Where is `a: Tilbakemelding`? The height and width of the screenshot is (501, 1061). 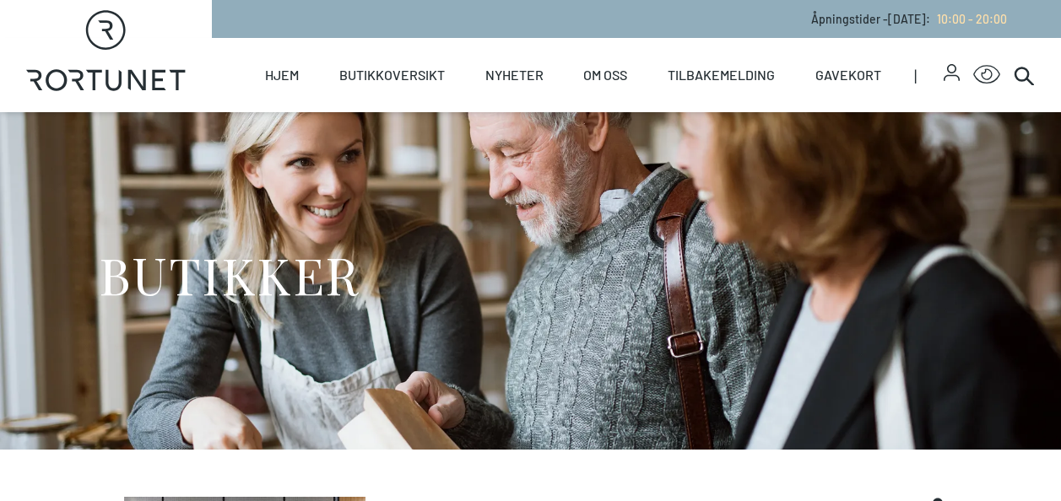
a: Tilbakemelding is located at coordinates (721, 75).